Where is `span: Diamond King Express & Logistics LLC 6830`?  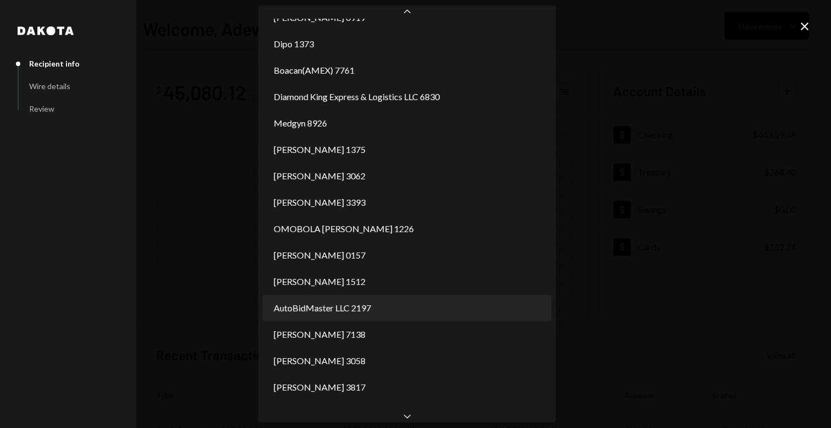
span: Diamond King Express & Logistics LLC 6830 is located at coordinates (357, 97).